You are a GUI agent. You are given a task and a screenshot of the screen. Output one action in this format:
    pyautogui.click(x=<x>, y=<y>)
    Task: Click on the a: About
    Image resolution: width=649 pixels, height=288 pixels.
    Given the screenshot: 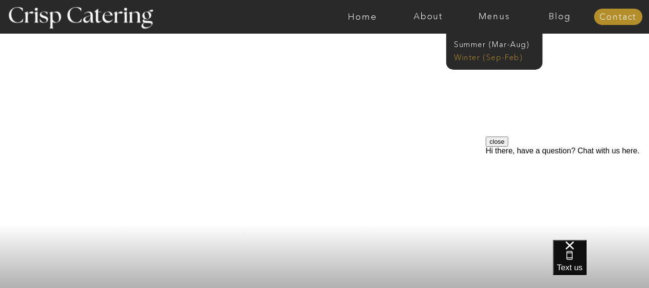 What is the action you would take?
    pyautogui.click(x=428, y=17)
    